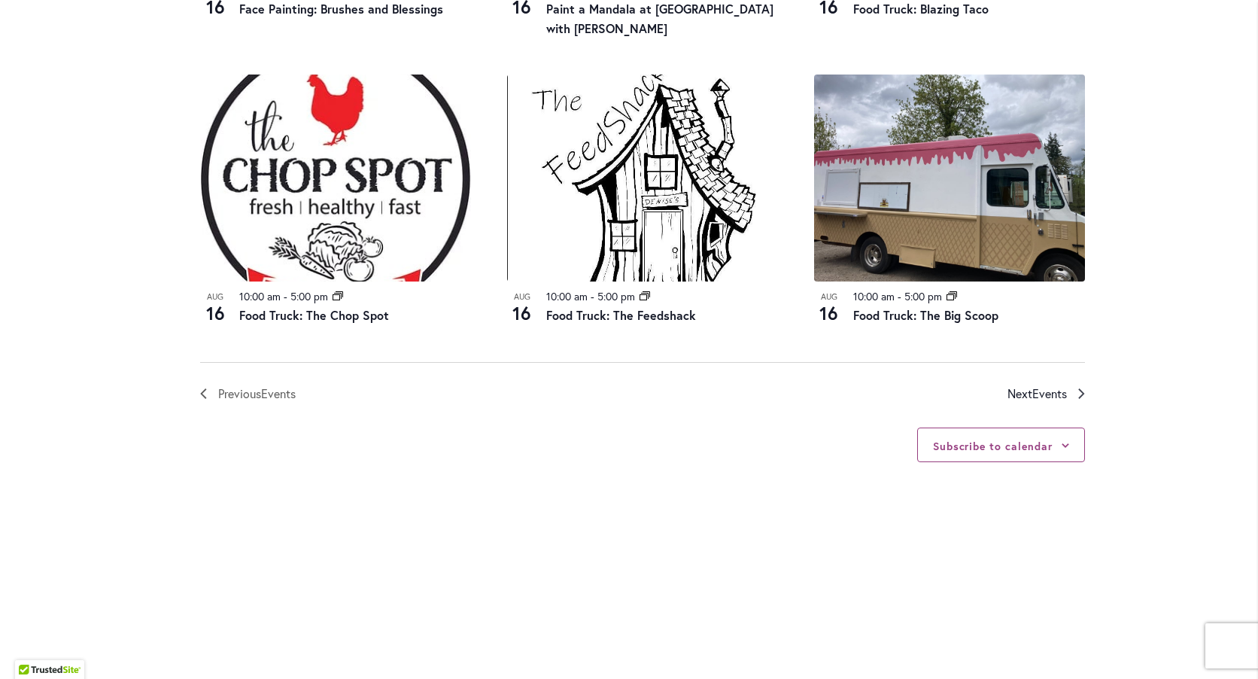 This screenshot has height=679, width=1258. What do you see at coordinates (314, 314) in the screenshot?
I see `a: Food Truck: The Chop Spot` at bounding box center [314, 314].